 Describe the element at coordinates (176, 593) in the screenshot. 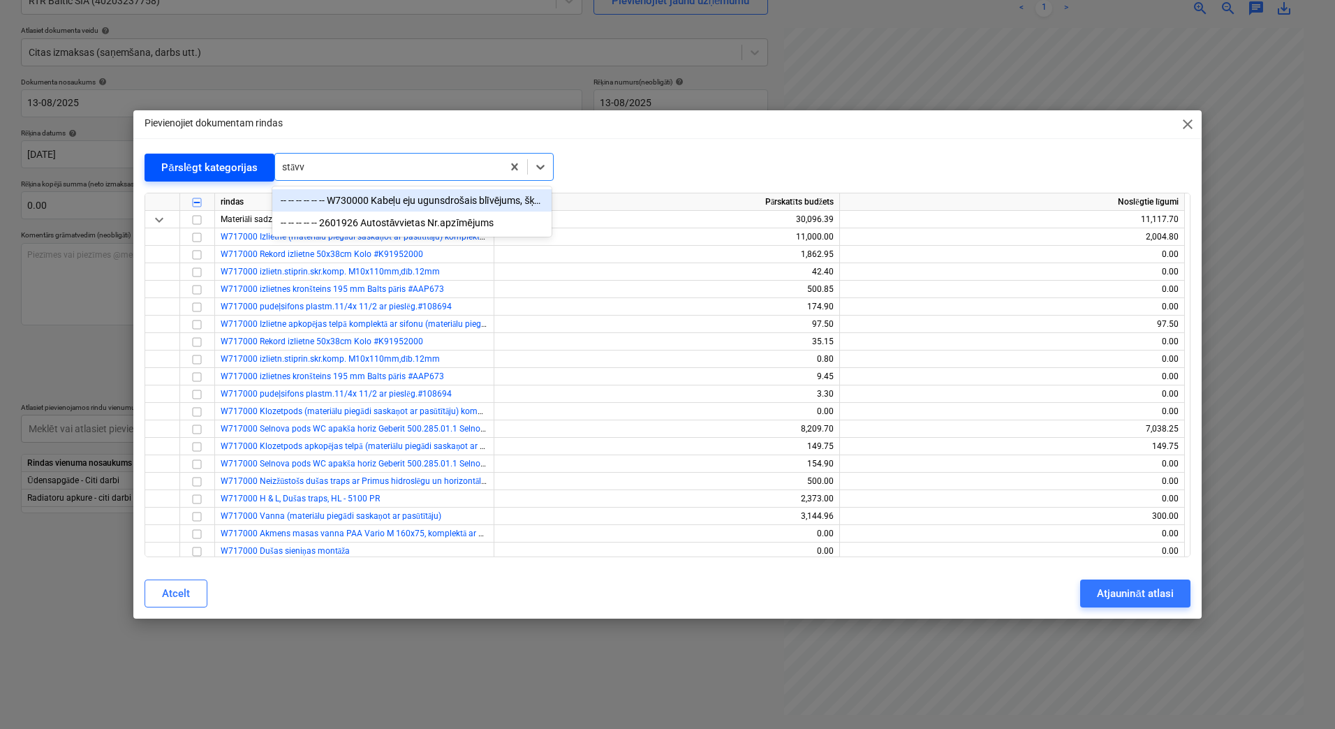

I see `div: Atcelt` at that location.